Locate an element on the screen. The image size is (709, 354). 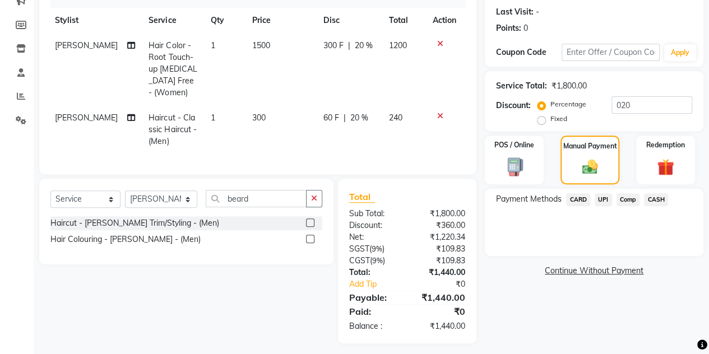
label: Redemption is located at coordinates (665, 145).